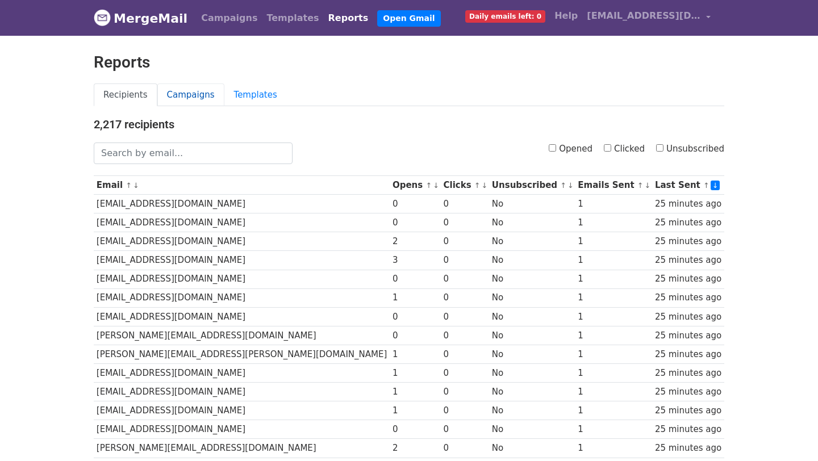  What do you see at coordinates (570, 149) in the screenshot?
I see `label: Opened` at bounding box center [570, 149].